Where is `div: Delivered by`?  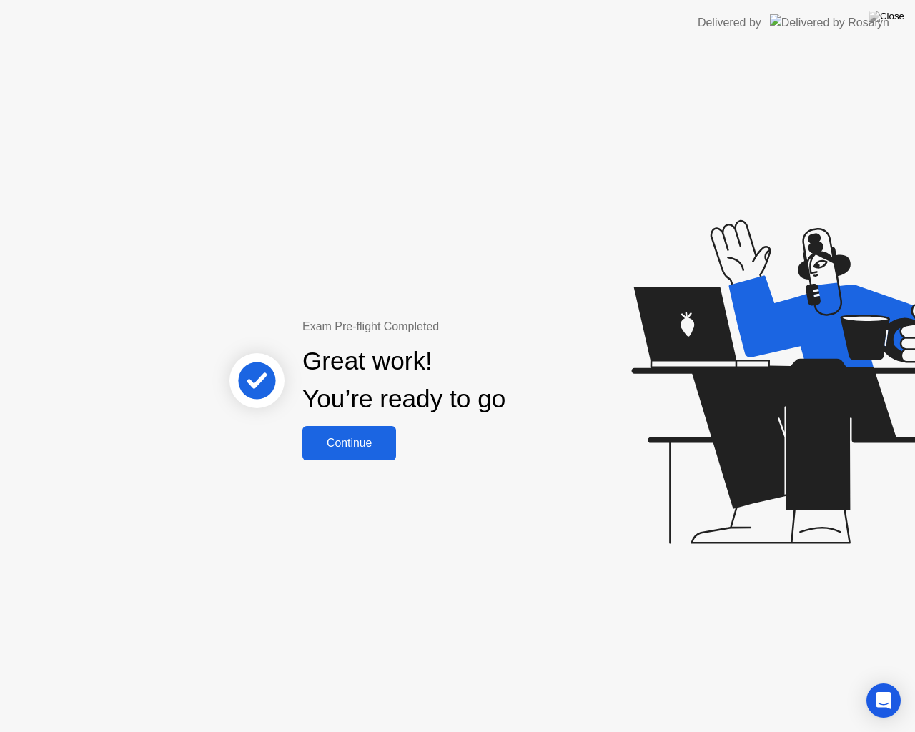
div: Delivered by is located at coordinates (729, 23).